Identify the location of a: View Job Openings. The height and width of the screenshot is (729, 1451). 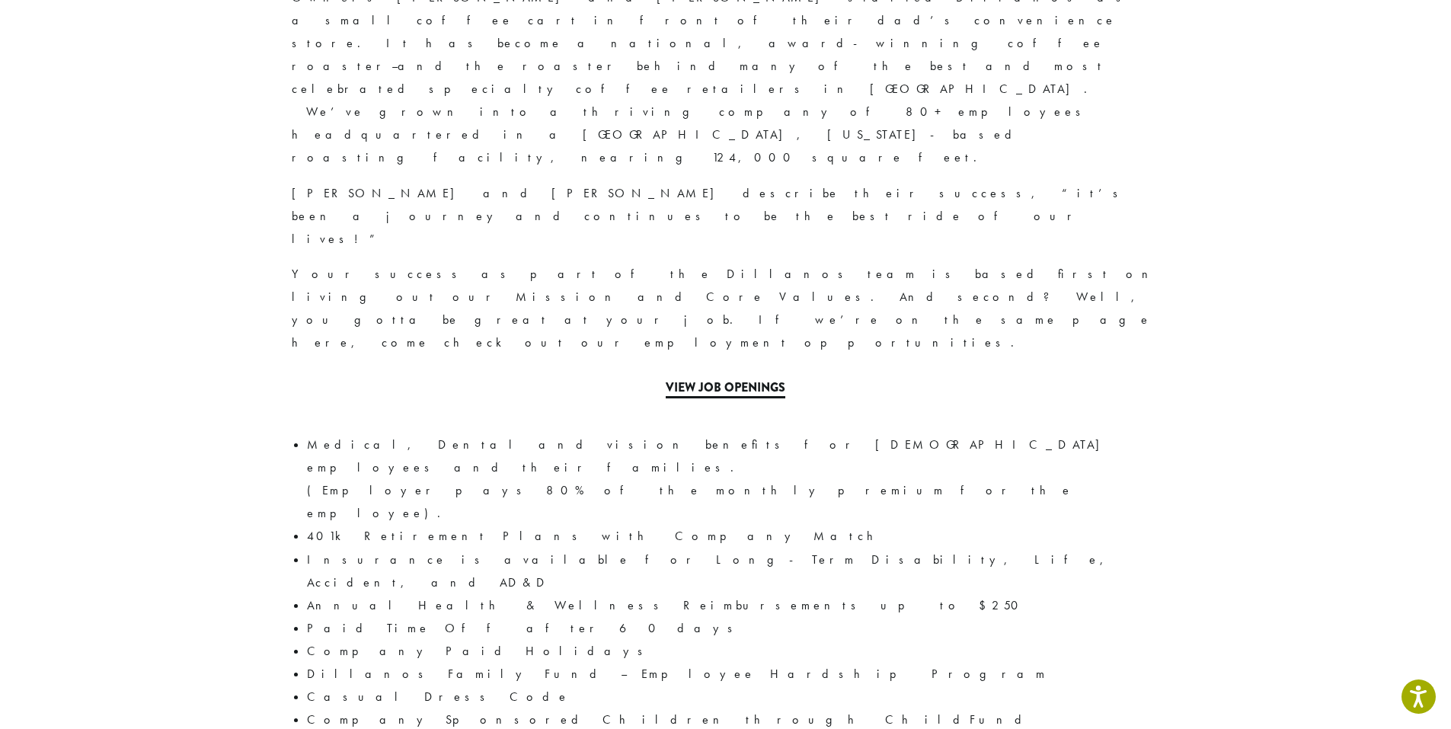
(725, 388).